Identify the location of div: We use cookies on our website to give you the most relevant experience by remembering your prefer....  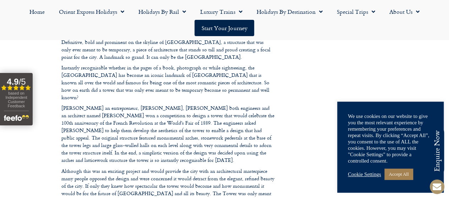
(391, 139).